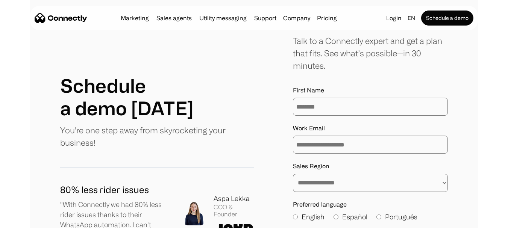  What do you see at coordinates (394, 18) in the screenshot?
I see `a: Login` at bounding box center [394, 18].